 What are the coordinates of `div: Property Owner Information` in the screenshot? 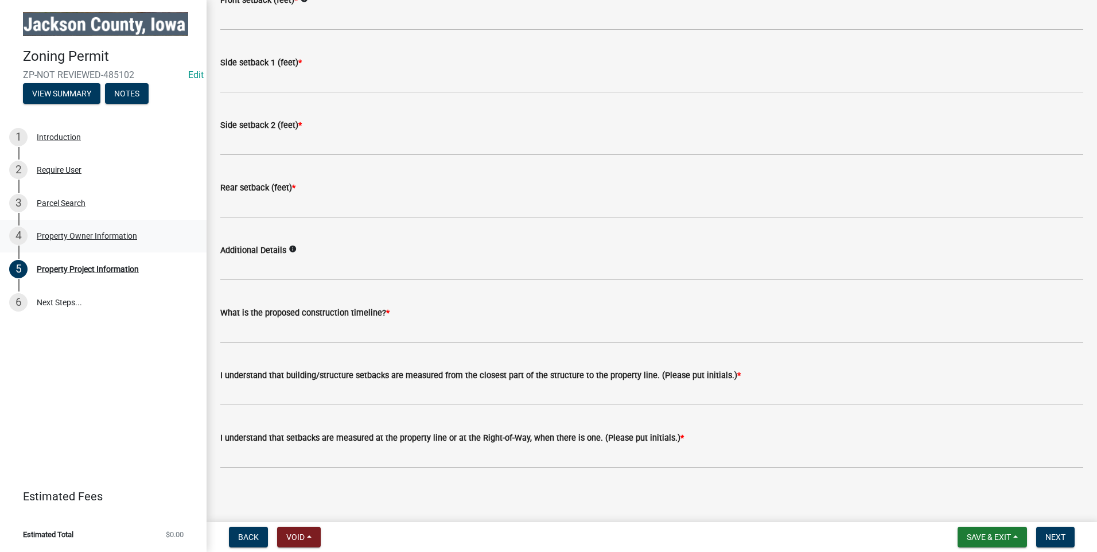 It's located at (87, 236).